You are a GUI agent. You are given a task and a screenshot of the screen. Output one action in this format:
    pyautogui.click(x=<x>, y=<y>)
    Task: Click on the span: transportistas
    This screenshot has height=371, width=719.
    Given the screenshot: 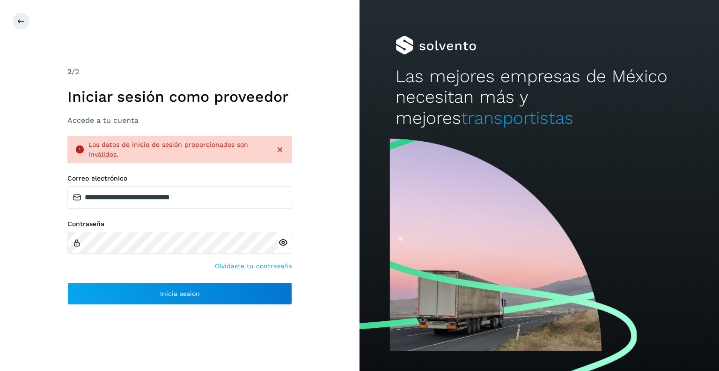 What is the action you would take?
    pyautogui.click(x=518, y=118)
    